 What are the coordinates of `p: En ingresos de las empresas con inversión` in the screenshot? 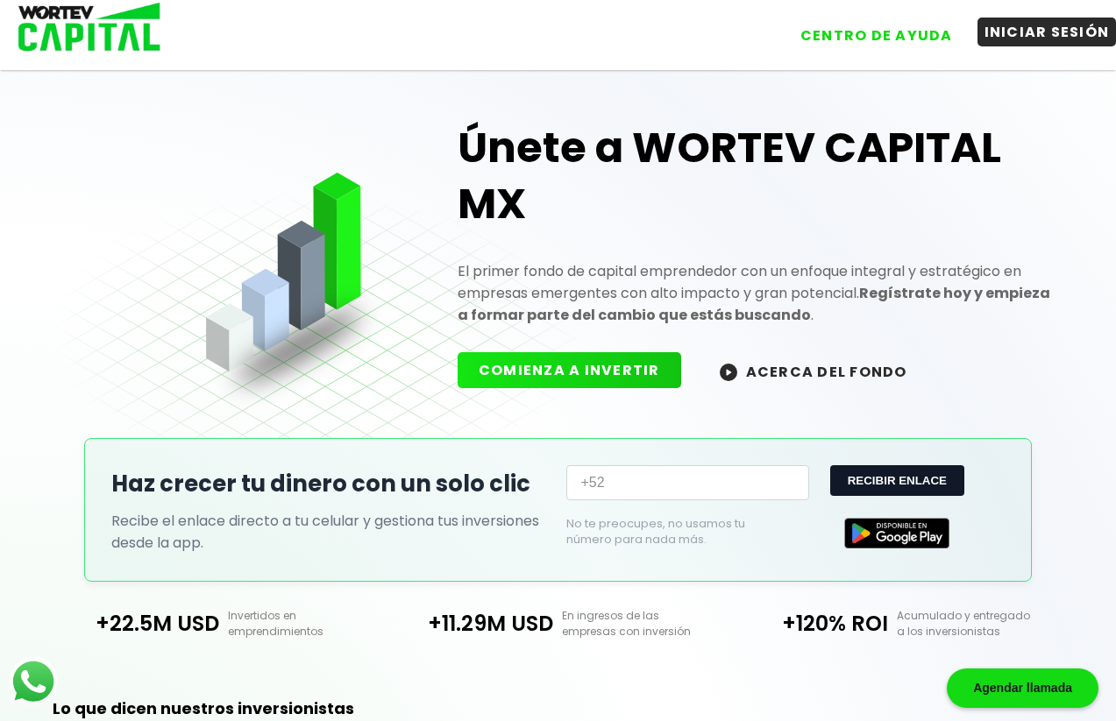 It's located at (639, 624).